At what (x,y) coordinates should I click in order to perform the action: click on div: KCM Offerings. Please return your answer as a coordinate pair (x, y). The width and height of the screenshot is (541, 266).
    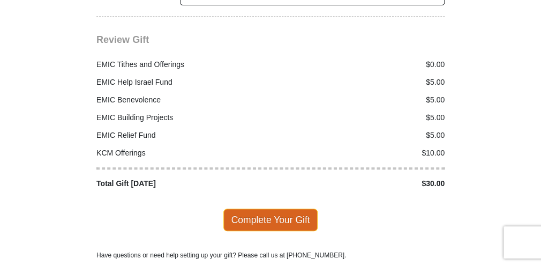
    Looking at the image, I should click on (181, 153).